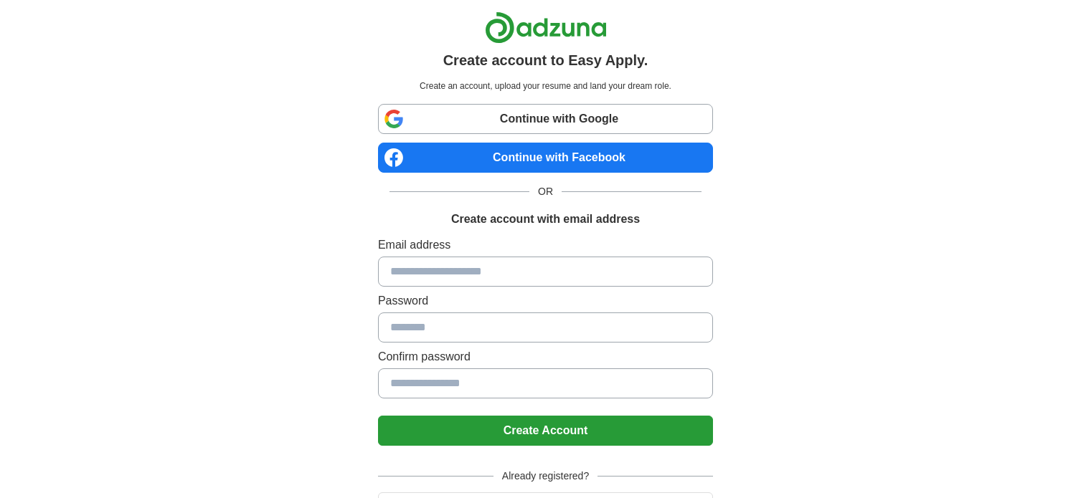 Image resolution: width=1091 pixels, height=498 pixels. What do you see at coordinates (545, 219) in the screenshot?
I see `h1: Create account with email address` at bounding box center [545, 219].